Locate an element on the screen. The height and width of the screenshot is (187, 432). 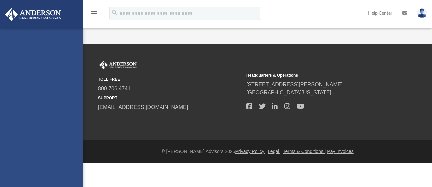
a: Pay Invoices is located at coordinates (340, 151).